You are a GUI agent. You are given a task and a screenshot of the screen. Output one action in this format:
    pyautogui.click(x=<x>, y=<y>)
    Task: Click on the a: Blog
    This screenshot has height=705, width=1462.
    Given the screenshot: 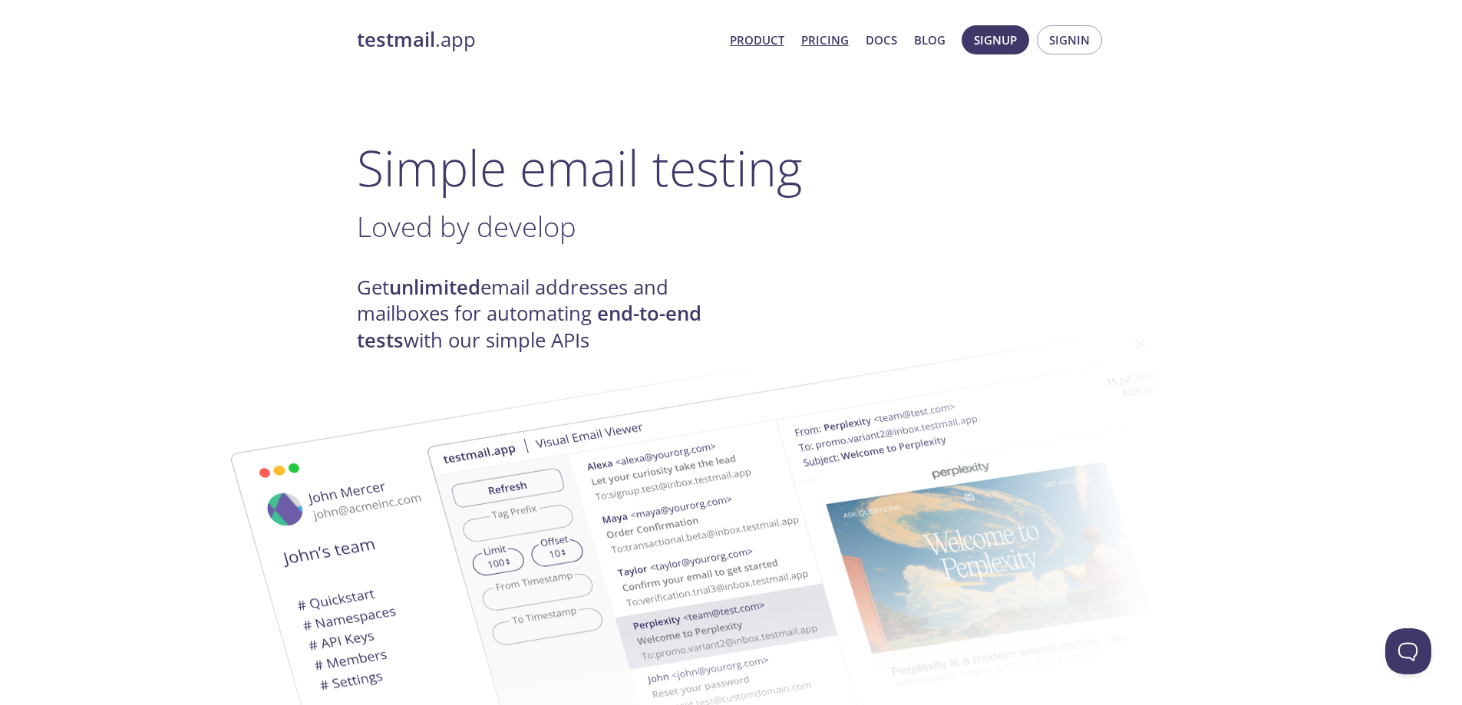 What is the action you would take?
    pyautogui.click(x=929, y=40)
    